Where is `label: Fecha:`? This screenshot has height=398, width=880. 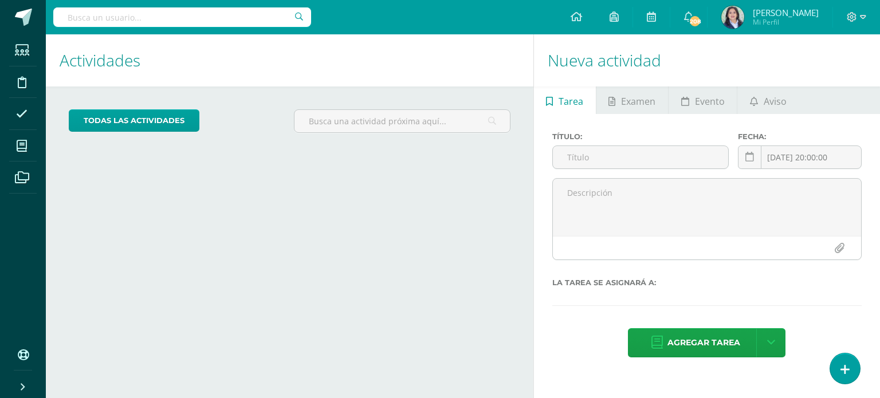 label: Fecha: is located at coordinates (800, 136).